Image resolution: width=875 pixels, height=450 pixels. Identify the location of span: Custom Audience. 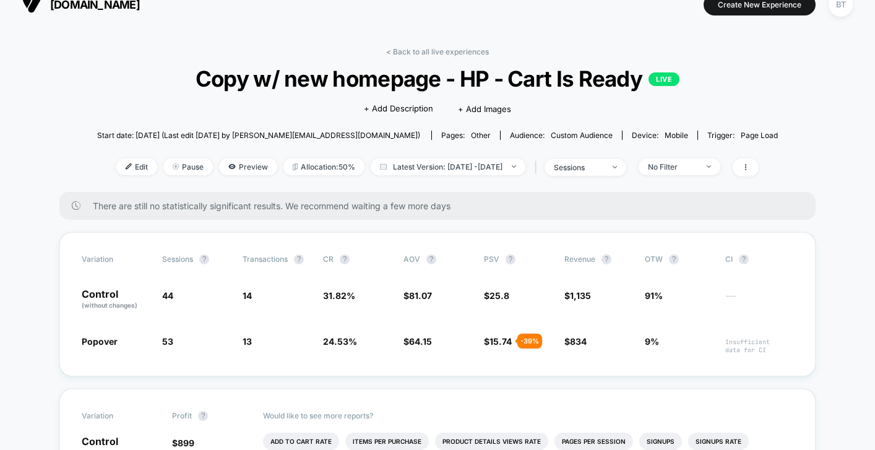
(581, 135).